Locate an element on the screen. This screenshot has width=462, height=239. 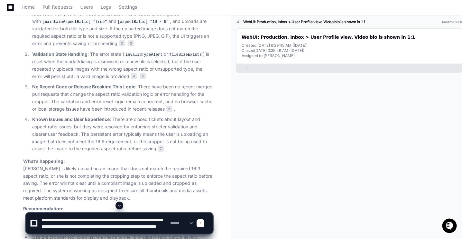
span: Pull Requests is located at coordinates (57, 7).